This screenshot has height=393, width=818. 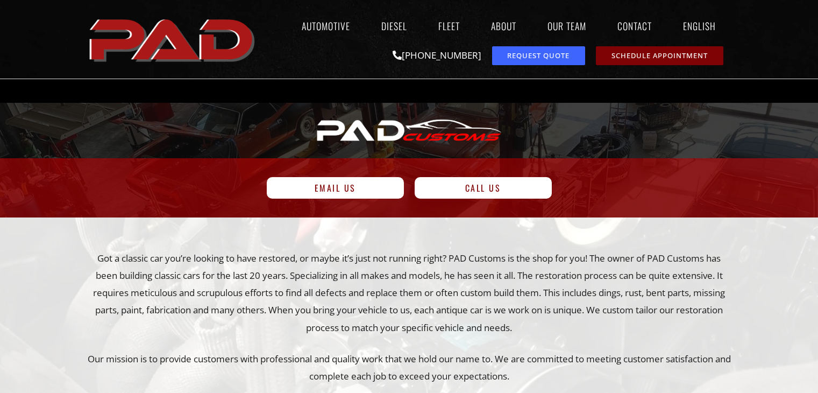 What do you see at coordinates (449, 26) in the screenshot?
I see `a: Fleet` at bounding box center [449, 26].